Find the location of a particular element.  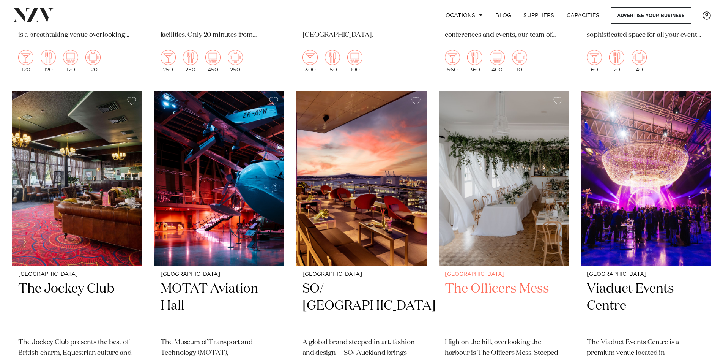

h2: The Jockey Club is located at coordinates (77, 306).